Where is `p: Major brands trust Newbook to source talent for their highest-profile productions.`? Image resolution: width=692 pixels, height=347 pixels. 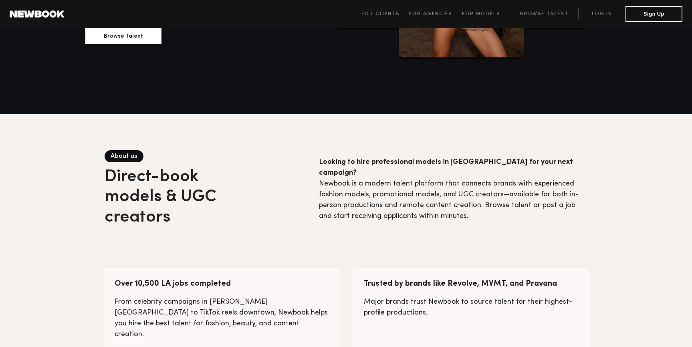
p: Major brands trust Newbook to source talent for their highest-profile productions. is located at coordinates (471, 307).